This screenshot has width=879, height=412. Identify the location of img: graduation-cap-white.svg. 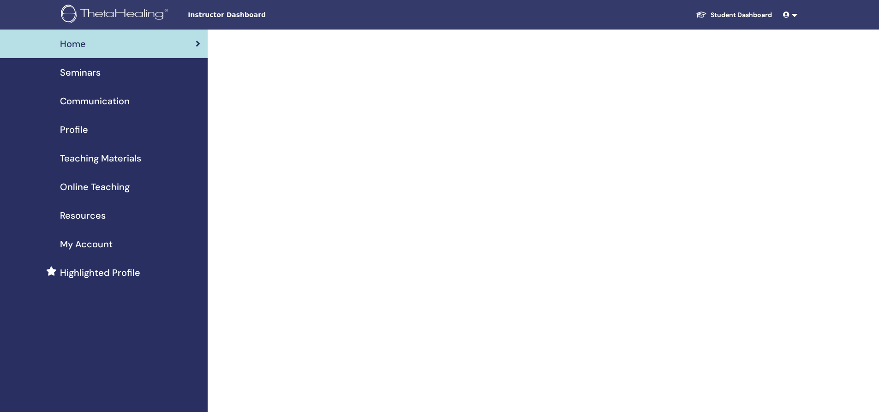
(701, 14).